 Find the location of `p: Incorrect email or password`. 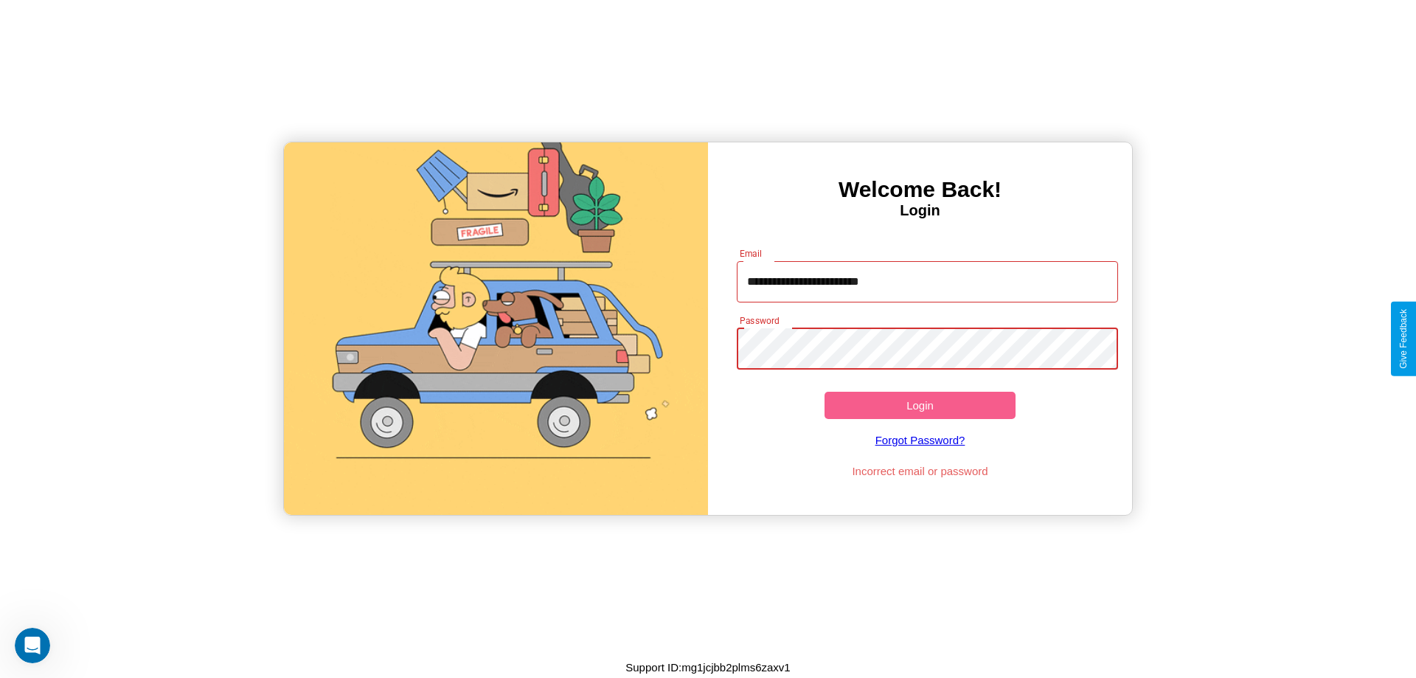

p: Incorrect email or password is located at coordinates (921, 471).